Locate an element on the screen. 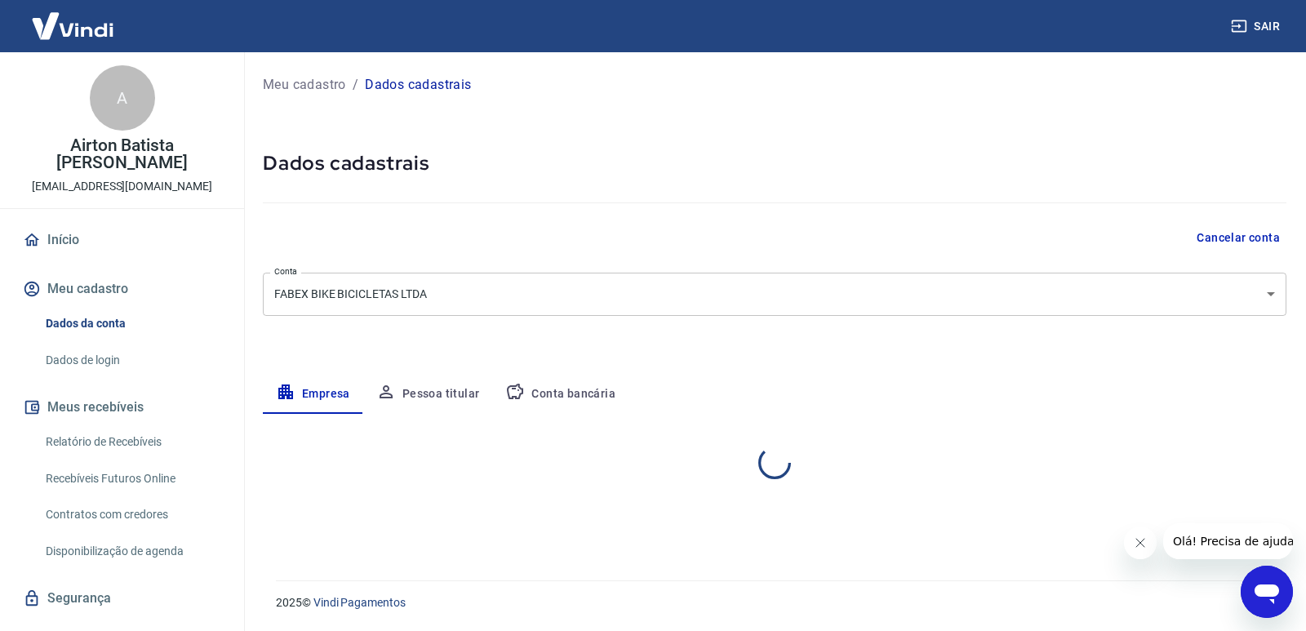 This screenshot has width=1306, height=631. img: Vindi is located at coordinates (73, 25).